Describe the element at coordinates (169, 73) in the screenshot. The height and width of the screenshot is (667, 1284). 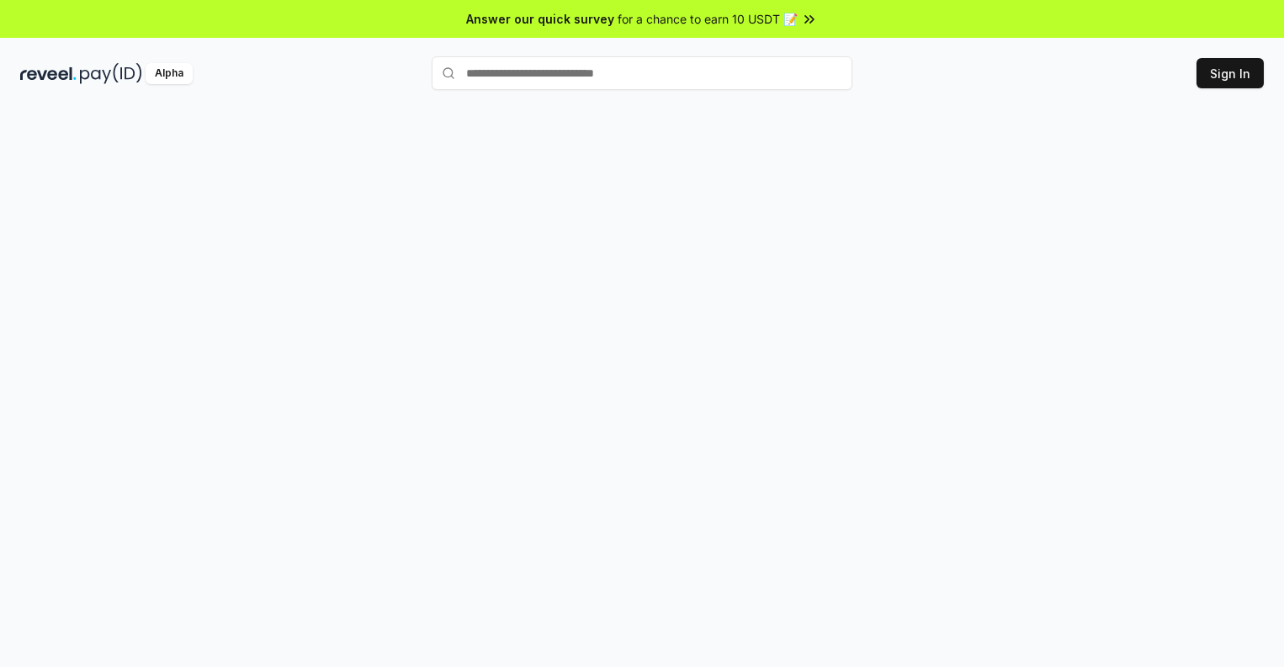
I see `div: Alpha` at that location.